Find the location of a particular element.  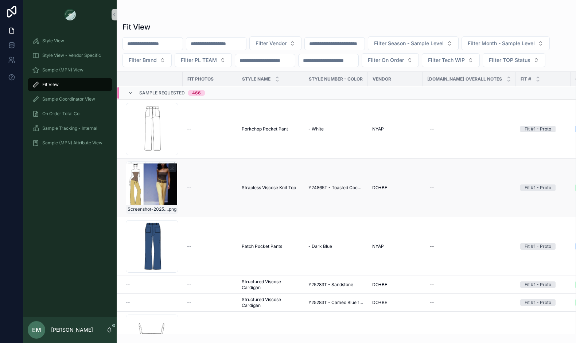

span: Fit Photos is located at coordinates (200, 79).